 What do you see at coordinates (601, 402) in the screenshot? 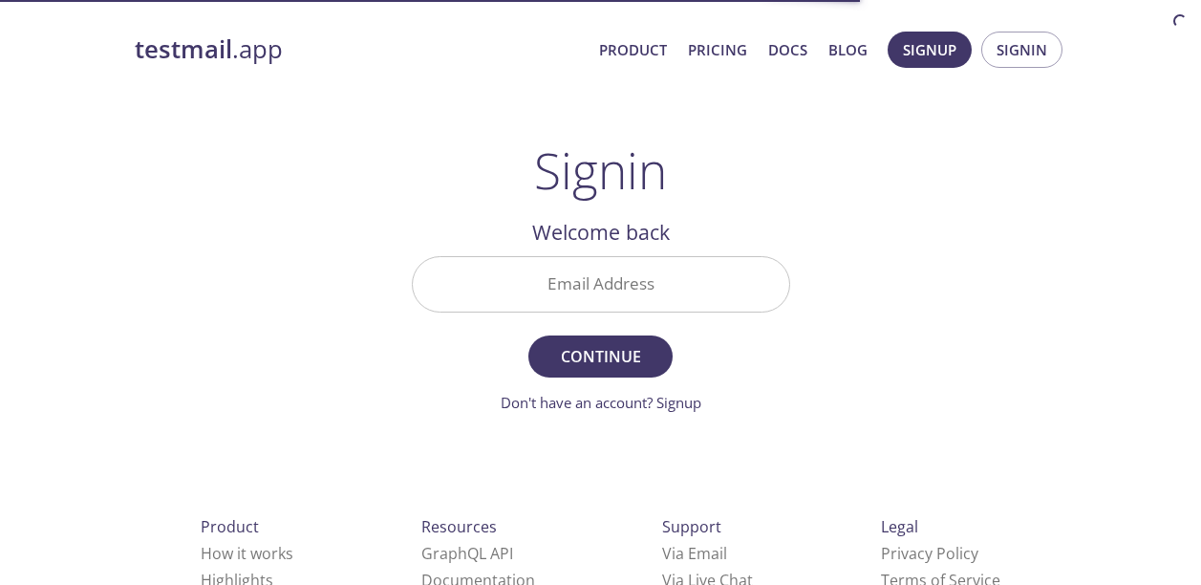
I see `a: Don't have an account? Signup` at bounding box center [601, 402].